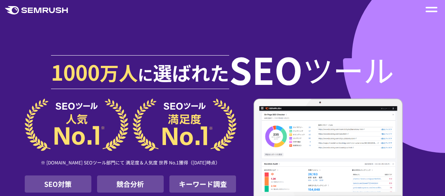 This screenshot has width=445, height=196. I want to click on span: 選ばれた, so click(191, 72).